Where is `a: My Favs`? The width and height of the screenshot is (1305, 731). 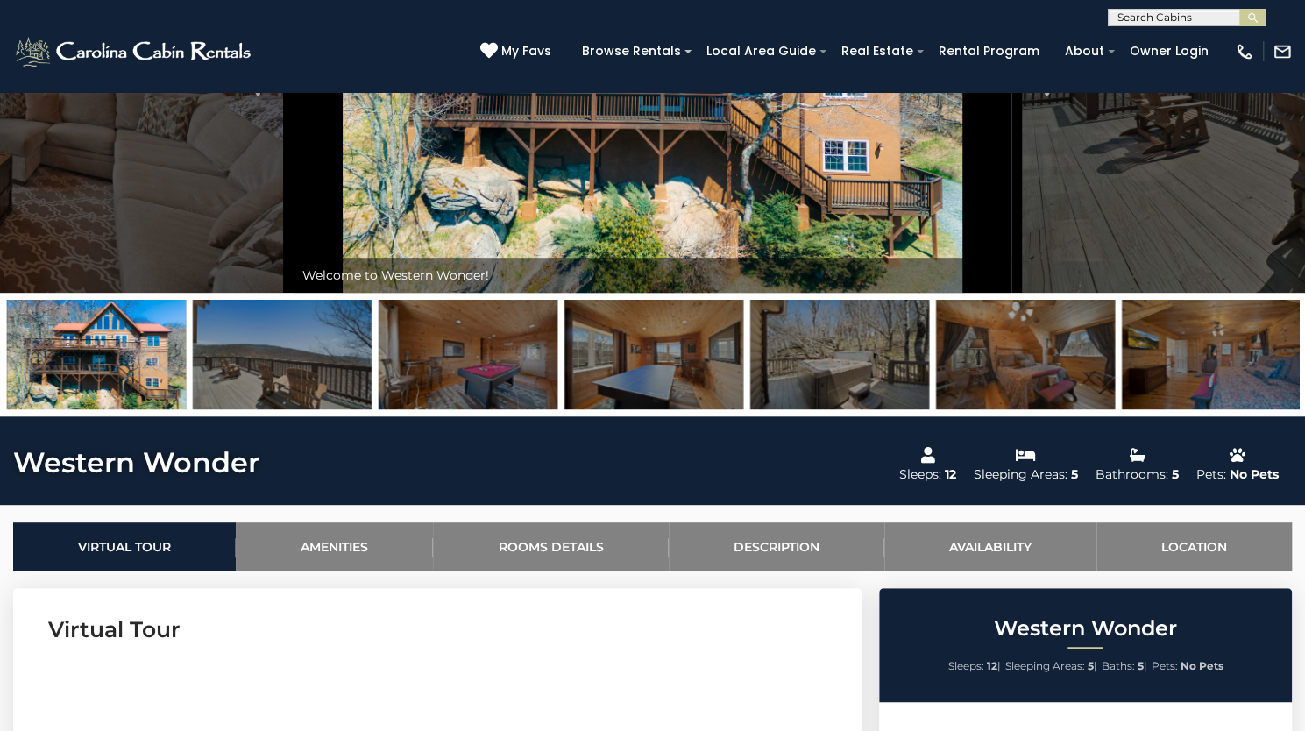
a: My Favs is located at coordinates (518, 52).